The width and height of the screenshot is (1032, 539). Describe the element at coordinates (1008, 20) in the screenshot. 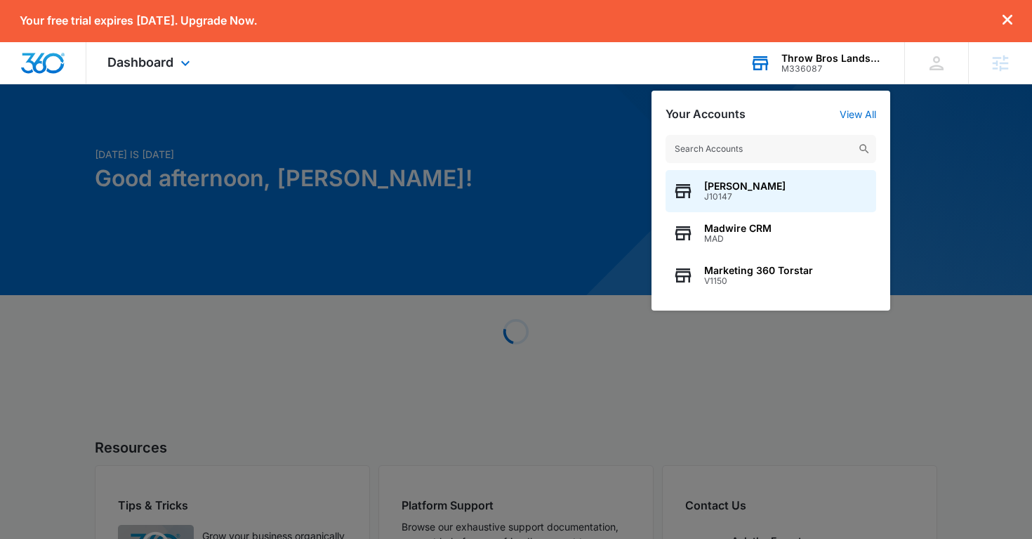

I see `button: dismiss this dialog` at that location.